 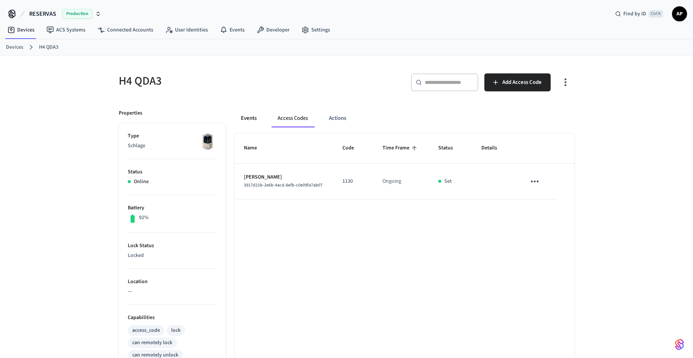 What do you see at coordinates (404, 118) in the screenshot?
I see `div: ant example` at bounding box center [404, 118].